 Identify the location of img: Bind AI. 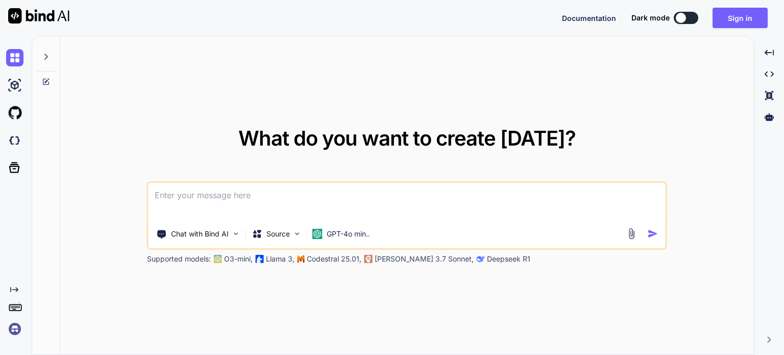
(39, 16).